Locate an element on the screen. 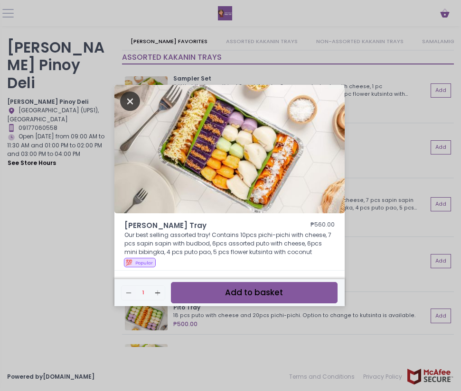 Image resolution: width=461 pixels, height=391 pixels. img: Salu Salo Tray is located at coordinates (229, 149).